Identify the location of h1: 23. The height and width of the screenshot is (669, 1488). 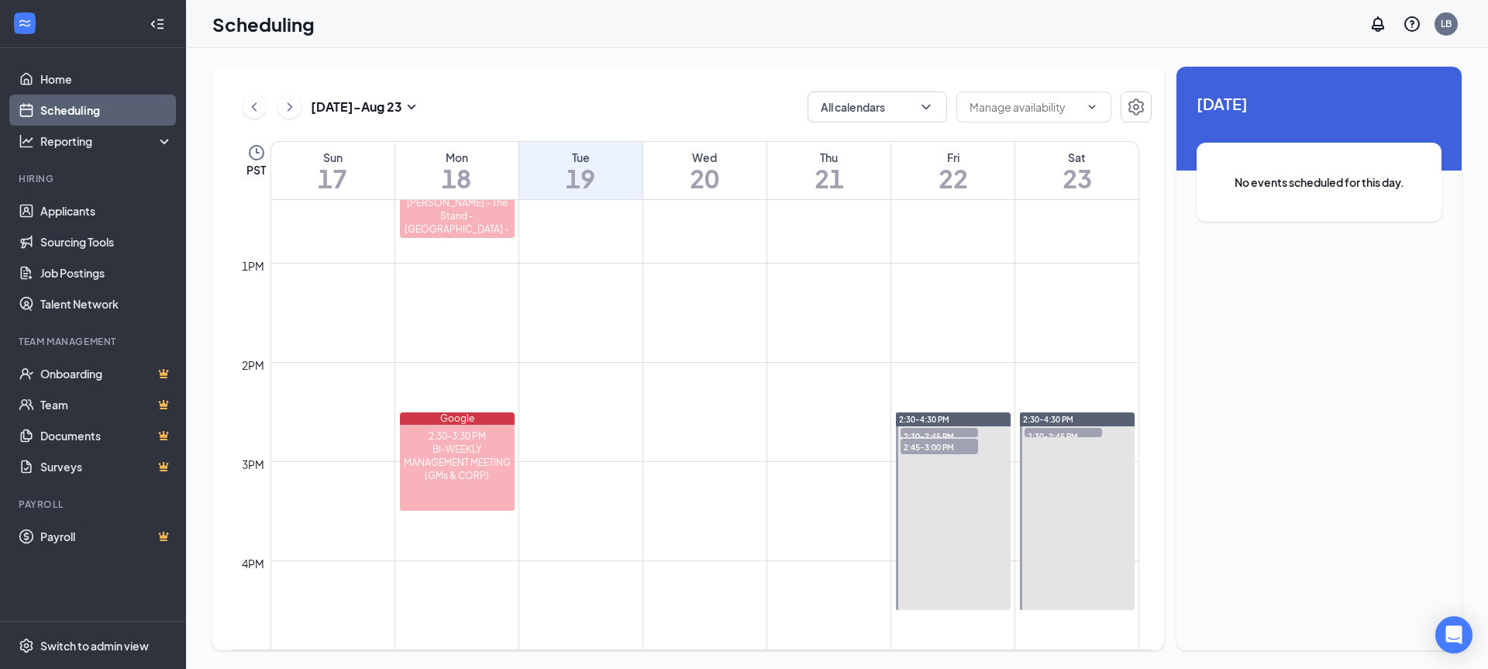
(1076, 178).